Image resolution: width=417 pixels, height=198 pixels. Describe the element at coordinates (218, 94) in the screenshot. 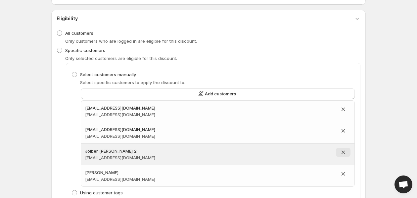

I see `button: Add customers` at that location.